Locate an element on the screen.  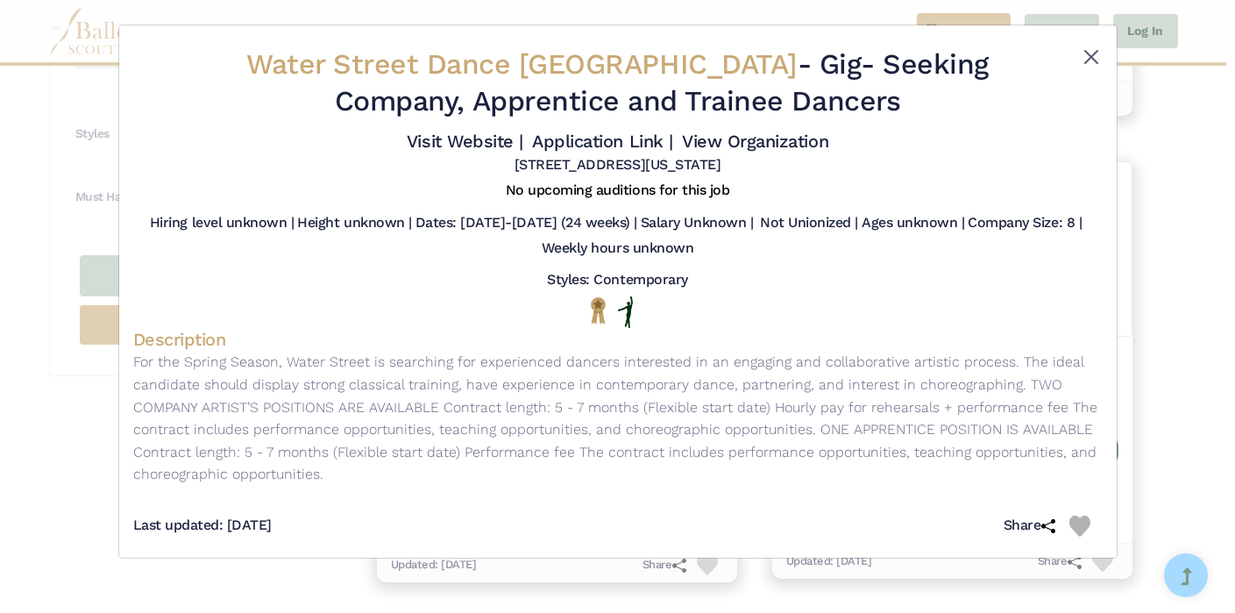
h5: Styles: Contemporary is located at coordinates (617, 280).